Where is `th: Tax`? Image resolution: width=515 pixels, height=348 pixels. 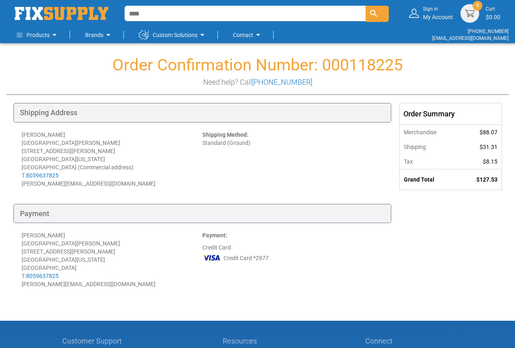 th: Tax is located at coordinates (429, 162).